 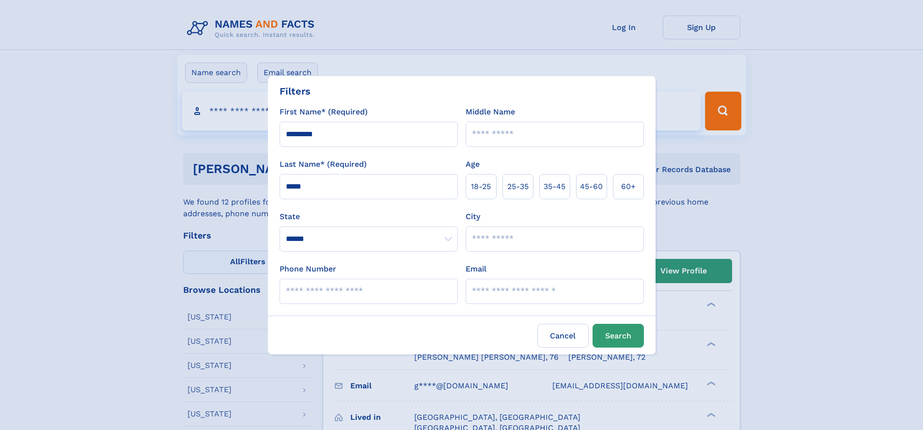 What do you see at coordinates (323, 164) in the screenshot?
I see `label: Last Name* (Required)` at bounding box center [323, 164].